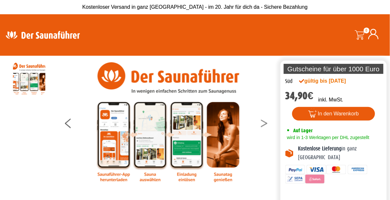 The image size is (390, 200). Describe the element at coordinates (303, 130) in the screenshot. I see `span: Auf Lager` at that location.